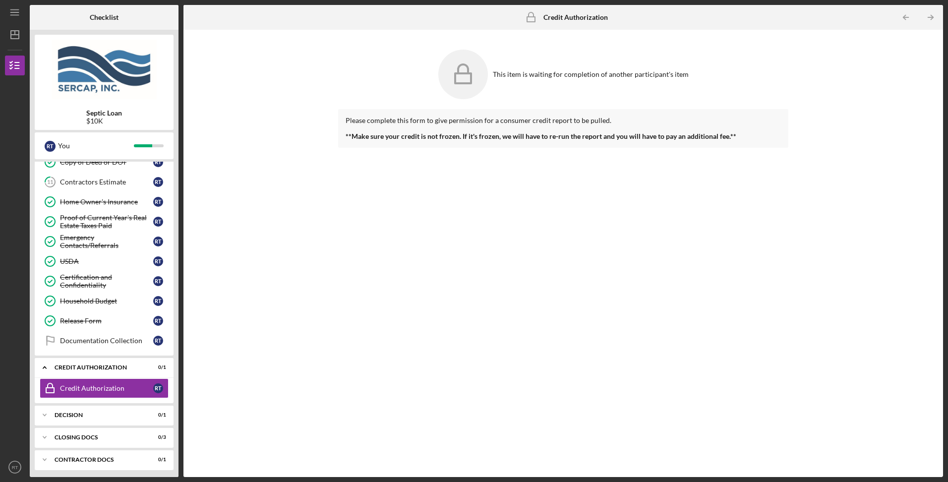 This screenshot has width=948, height=482. What do you see at coordinates (104, 321) in the screenshot?
I see `a: Release FormRT` at bounding box center [104, 321].